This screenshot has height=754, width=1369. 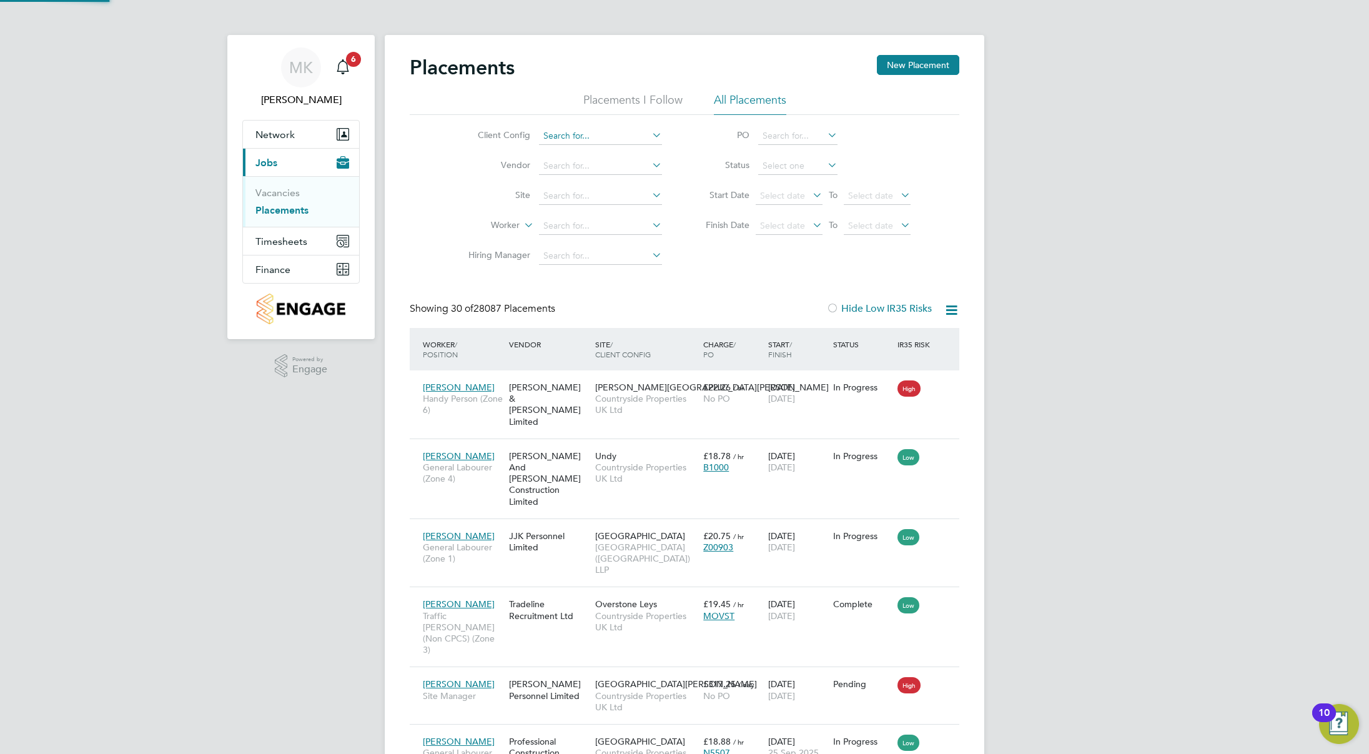 What do you see at coordinates (633, 104) in the screenshot?
I see `li: Placements I Follow` at bounding box center [633, 104].